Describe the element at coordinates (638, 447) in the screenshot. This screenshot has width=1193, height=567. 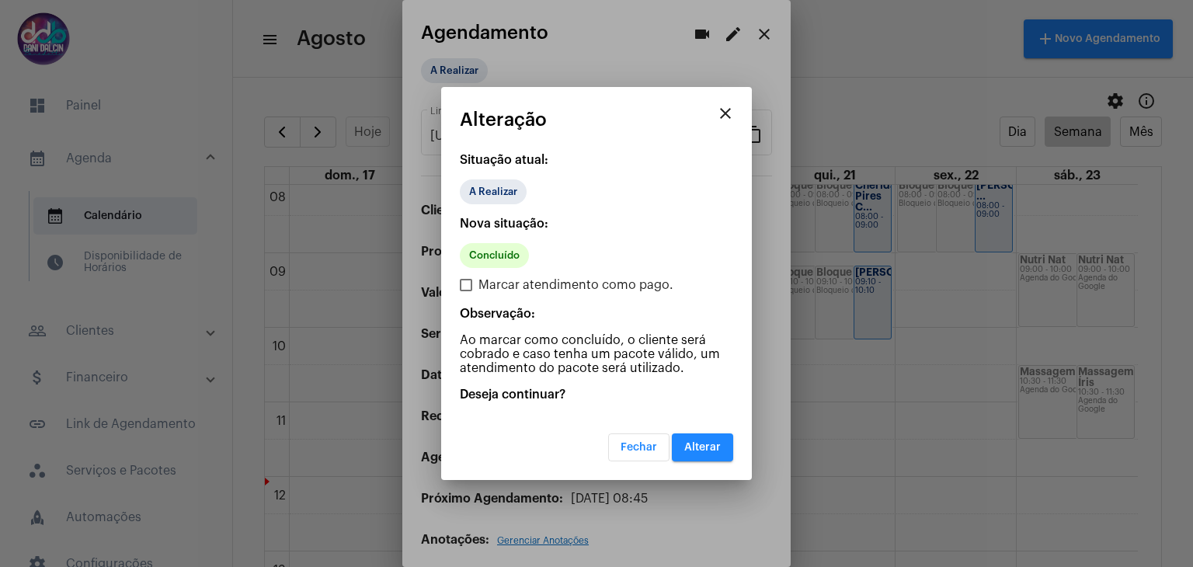
I see `span: Fechar` at that location.